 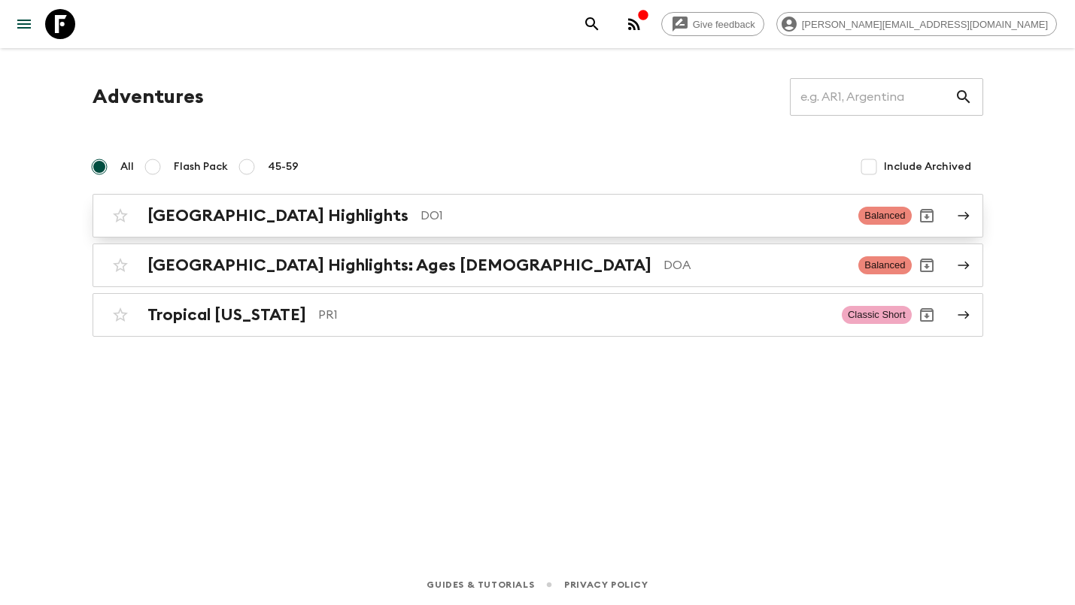 I want to click on a: Give feedback, so click(x=712, y=24).